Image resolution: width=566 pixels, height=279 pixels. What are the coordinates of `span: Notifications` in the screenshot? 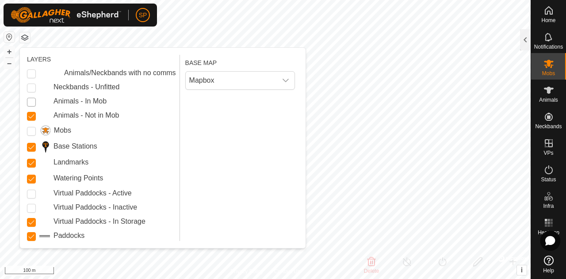 It's located at (548, 47).